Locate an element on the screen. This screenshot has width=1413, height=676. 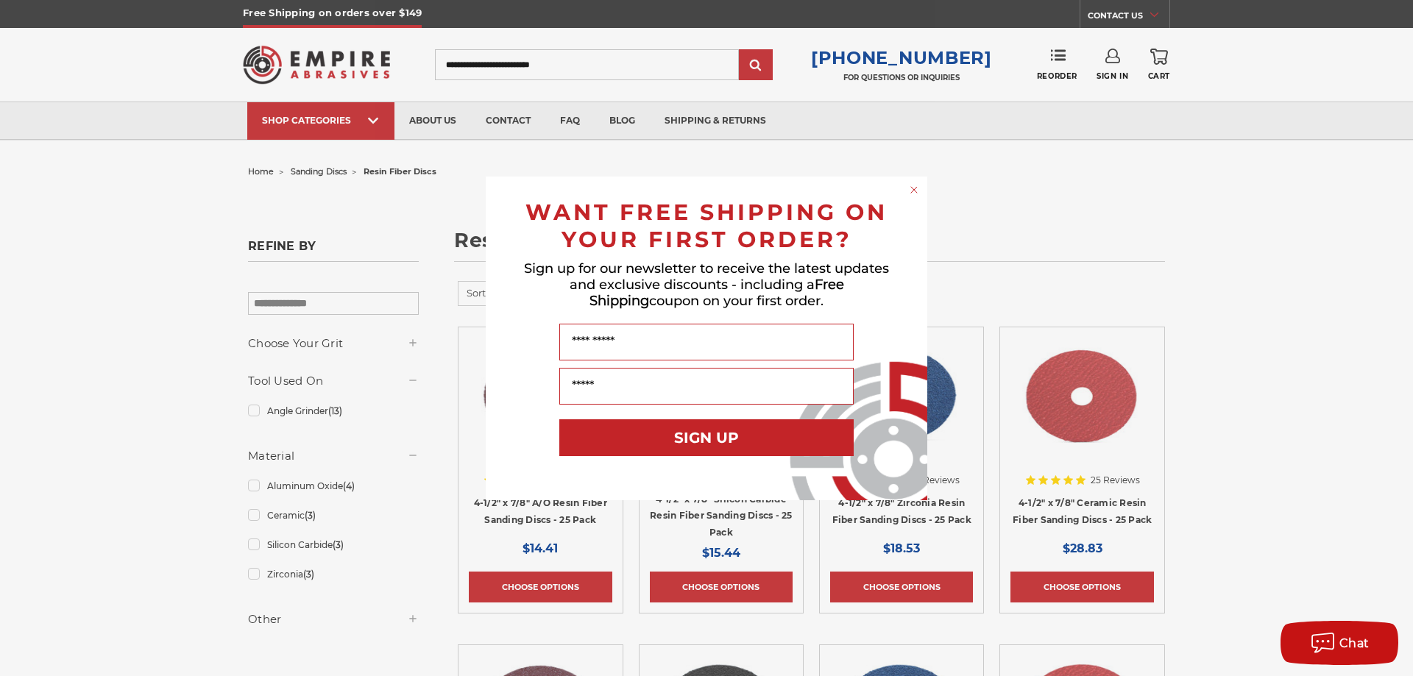
button: SIGN UP is located at coordinates (706, 438).